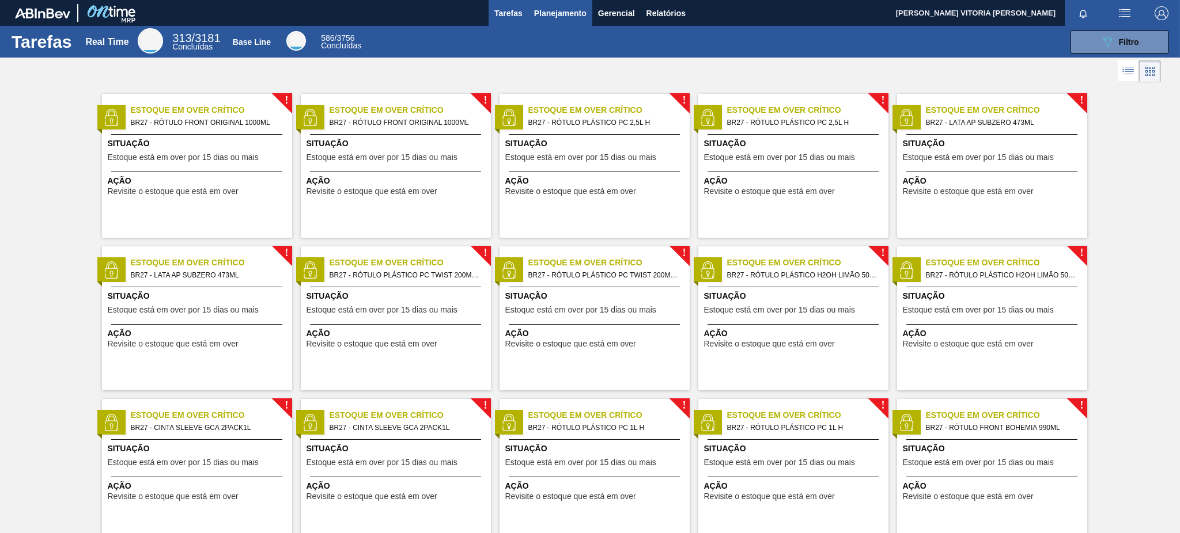 This screenshot has height=533, width=1180. I want to click on img: TNhmsLtSVTkK8tSr43FrP2fwEKptu5GPRR3wAAAABJRU5ErkJggg==, so click(43, 13).